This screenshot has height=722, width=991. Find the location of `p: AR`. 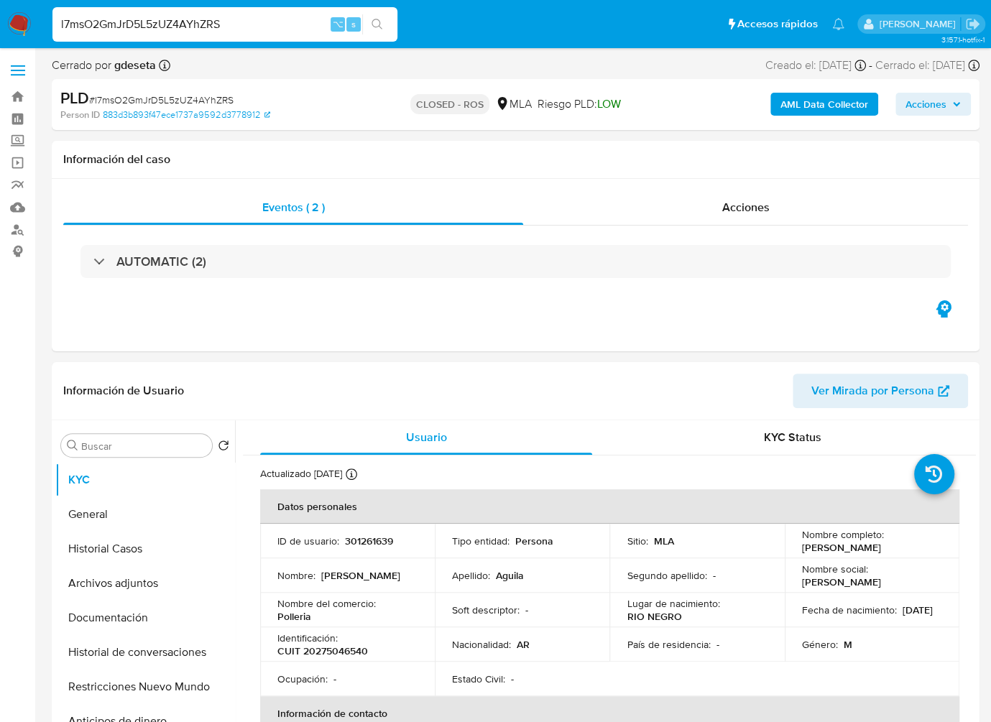

p: AR is located at coordinates (523, 645).